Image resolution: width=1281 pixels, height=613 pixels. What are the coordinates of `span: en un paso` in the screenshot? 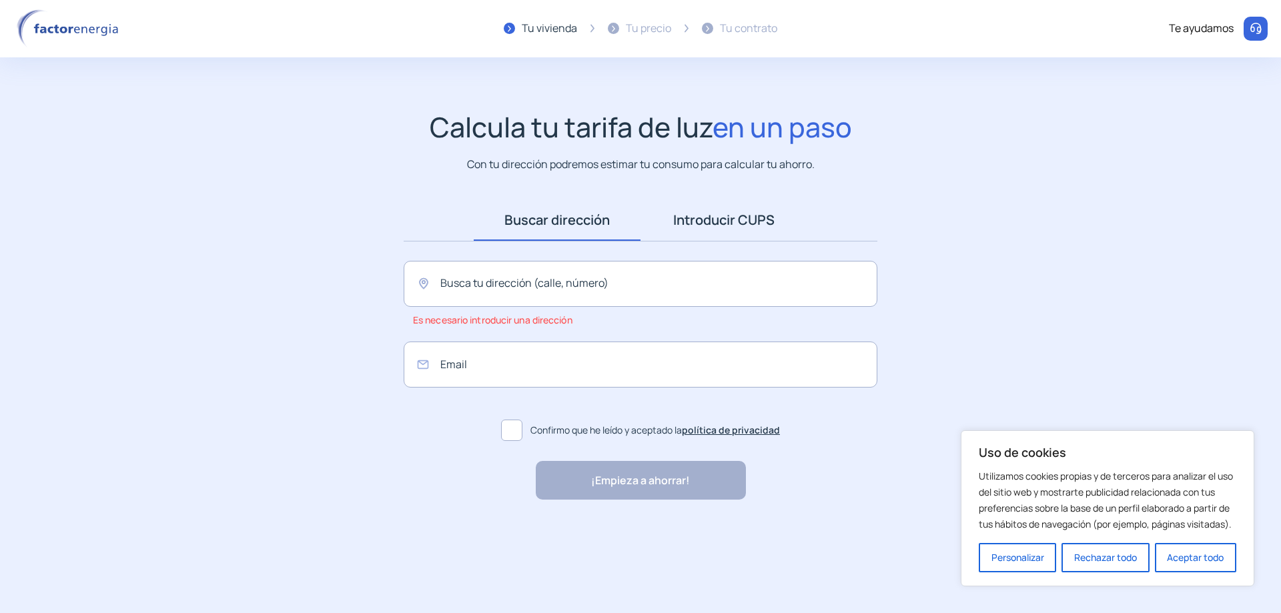 It's located at (782, 127).